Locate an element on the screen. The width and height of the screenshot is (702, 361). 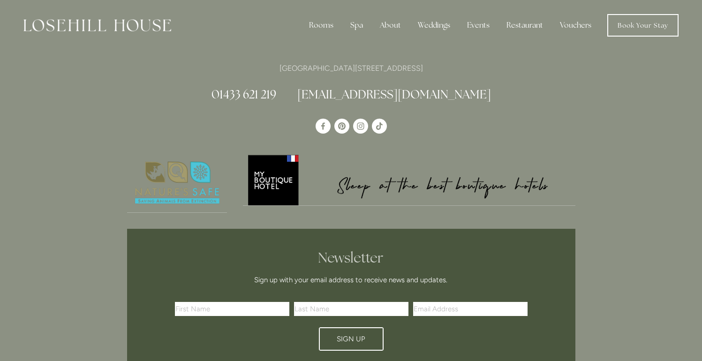
a: Pinterest is located at coordinates (342, 126).